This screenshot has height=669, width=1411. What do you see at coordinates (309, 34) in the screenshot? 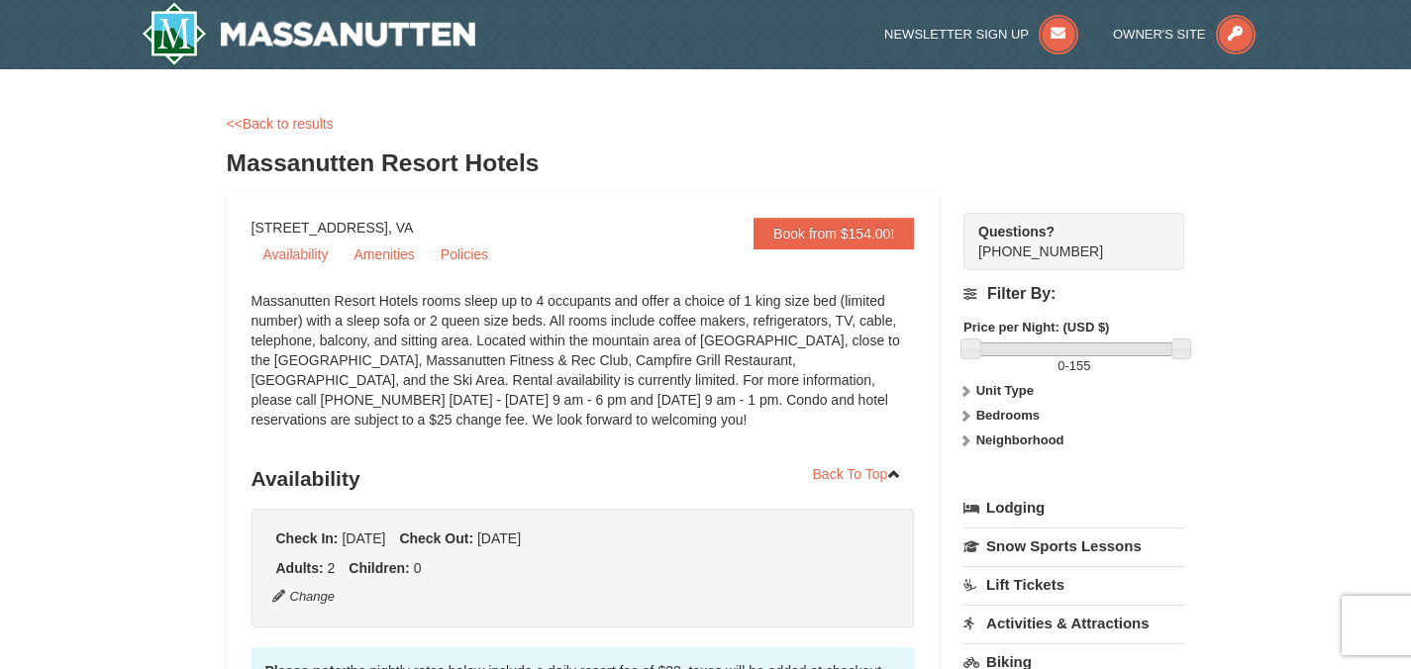
I see `img: Massanutten Resort Logo` at bounding box center [309, 34].